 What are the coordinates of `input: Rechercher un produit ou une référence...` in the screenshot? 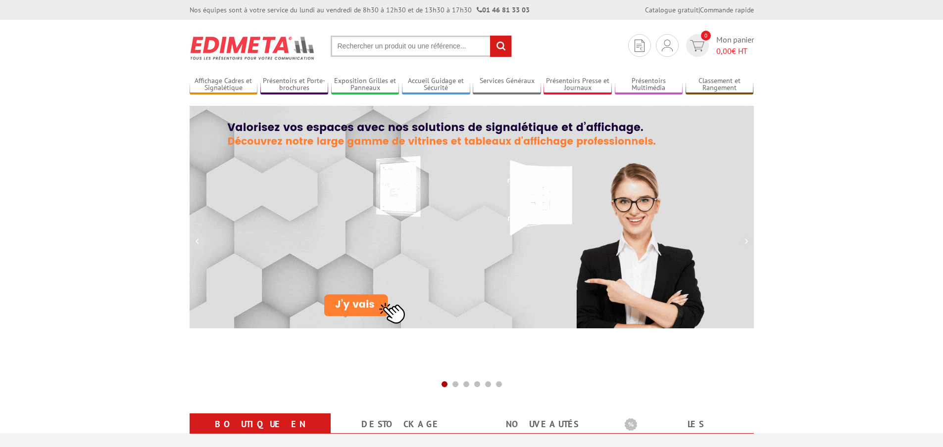 It's located at (421, 46).